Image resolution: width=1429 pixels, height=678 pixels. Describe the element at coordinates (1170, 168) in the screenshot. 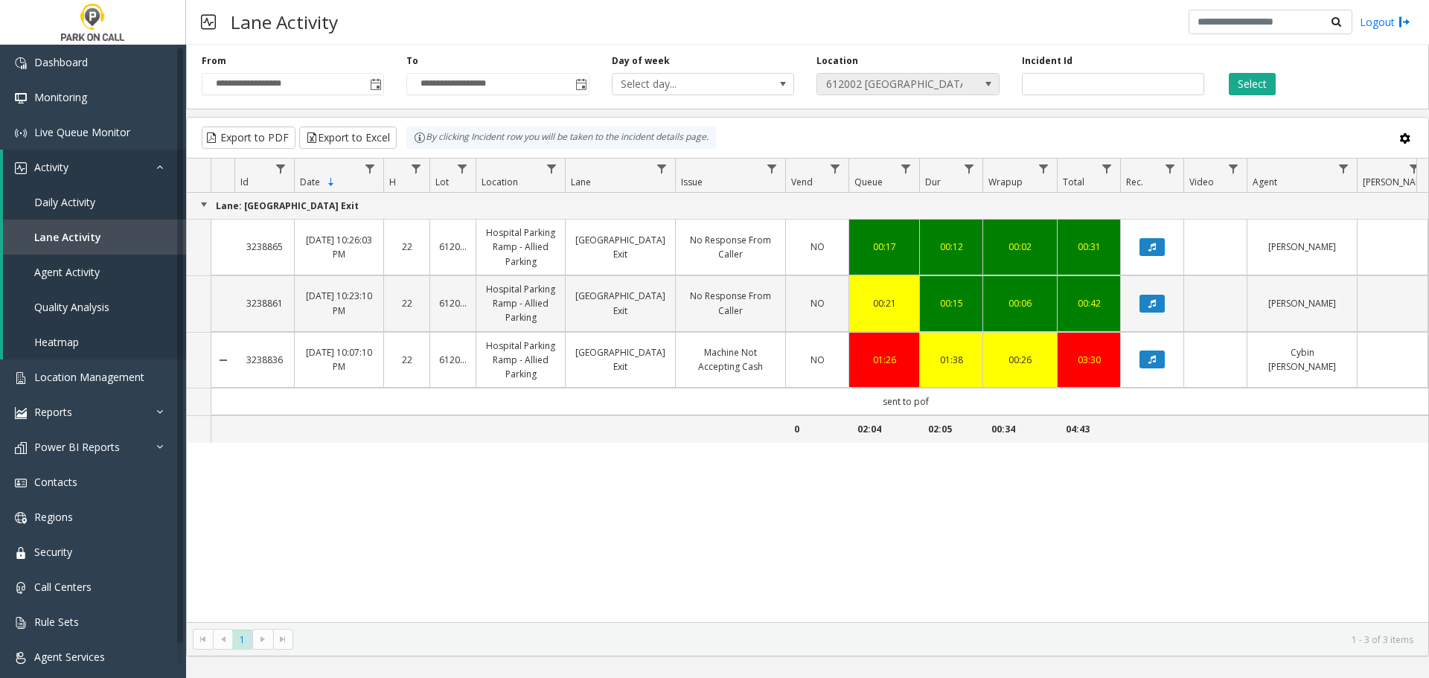

I see `a: Rec. Filter Menu` at that location.